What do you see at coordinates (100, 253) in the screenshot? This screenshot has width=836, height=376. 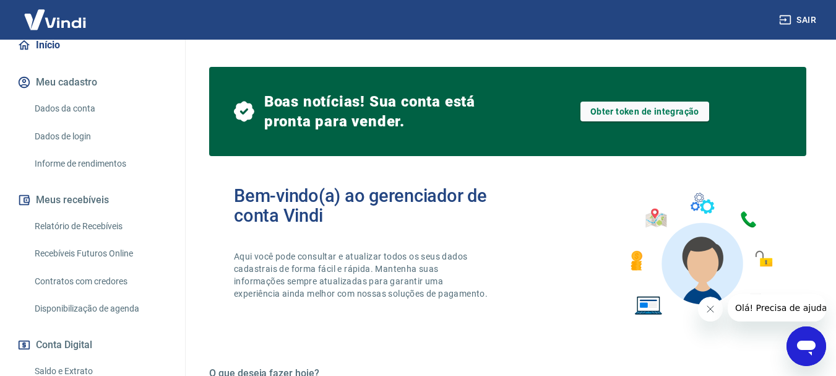 I see `a: Recebíveis Futuros Online` at bounding box center [100, 253].